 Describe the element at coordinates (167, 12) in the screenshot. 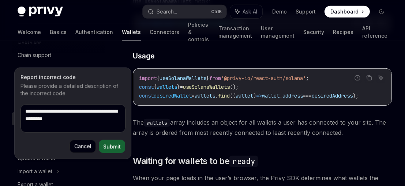

I see `div: Search...` at that location.